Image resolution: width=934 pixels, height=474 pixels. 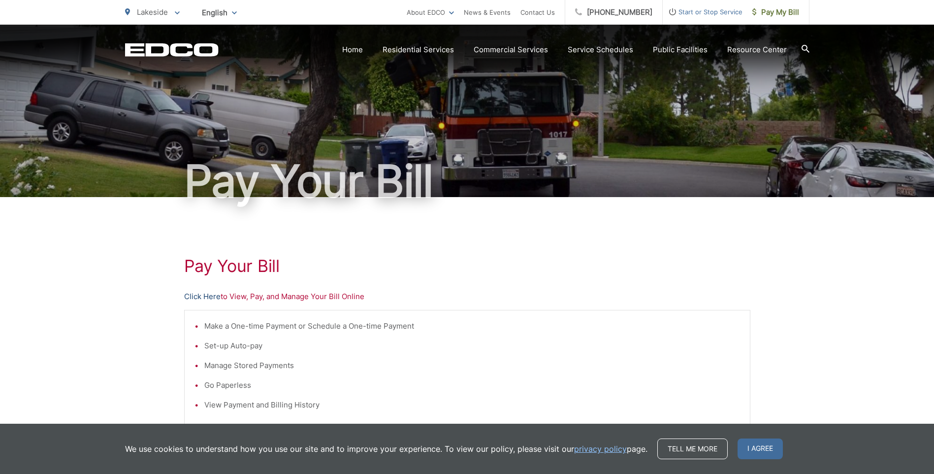 I want to click on p: We use cookies to understand how you use our site and to improve your experience. To view our pol..., so click(x=386, y=448).